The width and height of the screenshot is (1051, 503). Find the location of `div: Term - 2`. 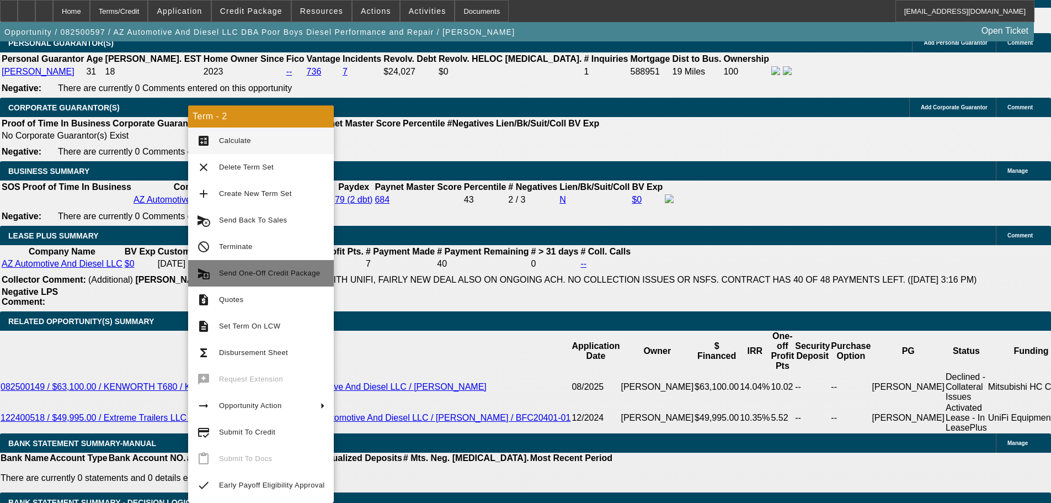

div: Term - 2 is located at coordinates (261, 116).